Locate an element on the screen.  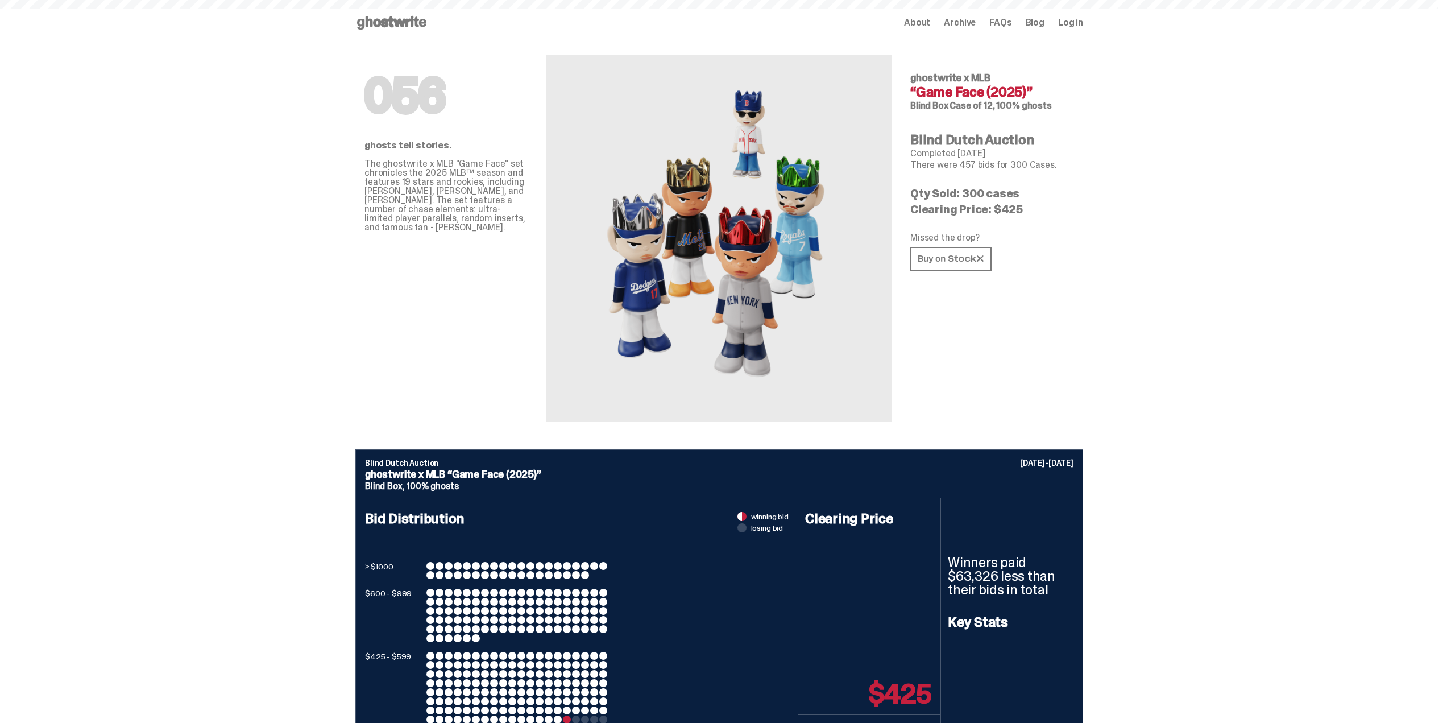
p: Winners paid $63,326 less than their bids in total is located at coordinates (1012, 576).